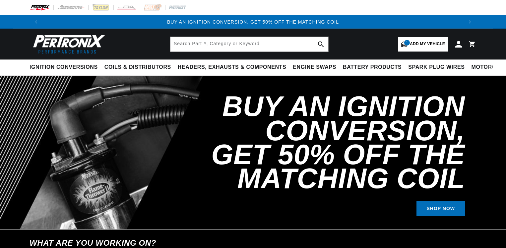  Describe the element at coordinates (428, 44) in the screenshot. I see `span: Add my vehicle` at that location.